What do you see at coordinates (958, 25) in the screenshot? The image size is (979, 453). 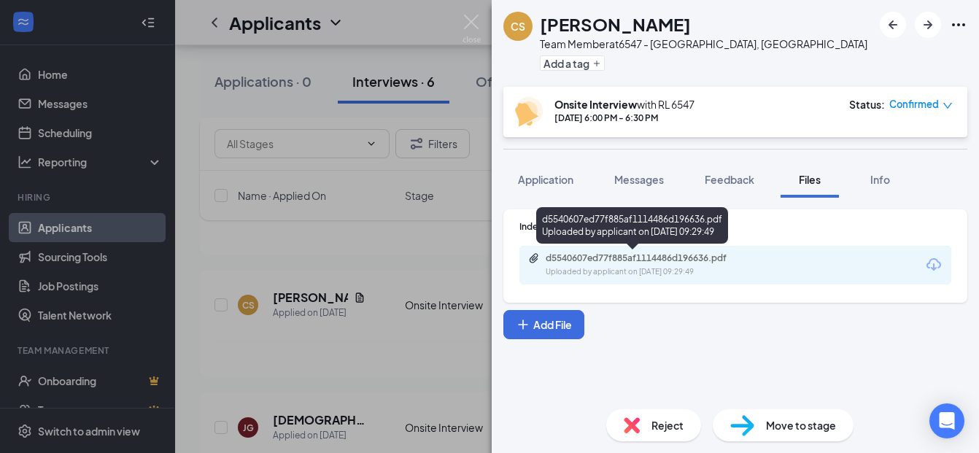 I see `svg: Ellipses` at bounding box center [958, 25].